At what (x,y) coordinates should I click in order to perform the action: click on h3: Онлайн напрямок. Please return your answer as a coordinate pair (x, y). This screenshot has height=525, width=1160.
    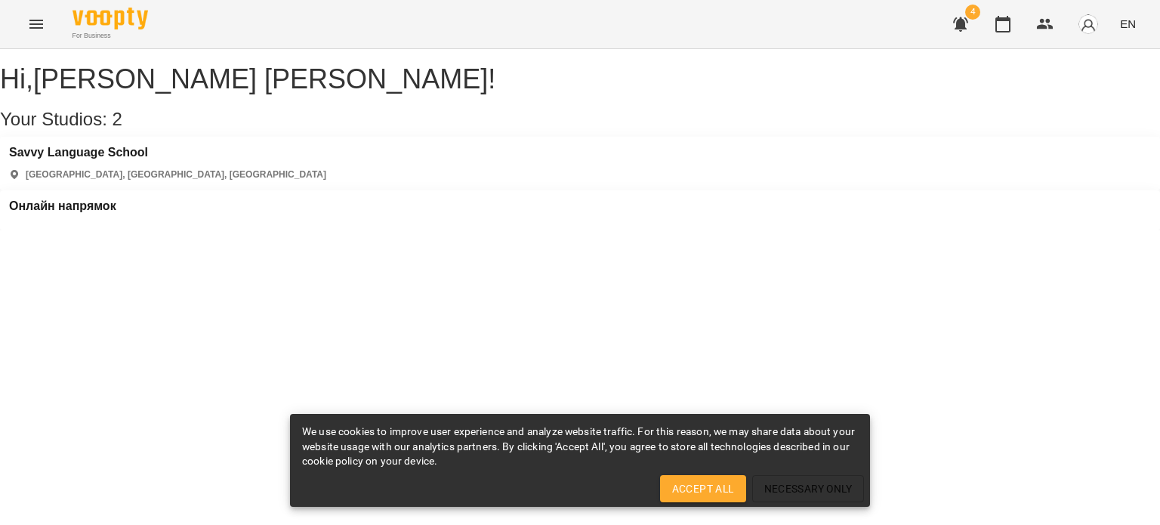
    Looking at the image, I should click on (63, 206).